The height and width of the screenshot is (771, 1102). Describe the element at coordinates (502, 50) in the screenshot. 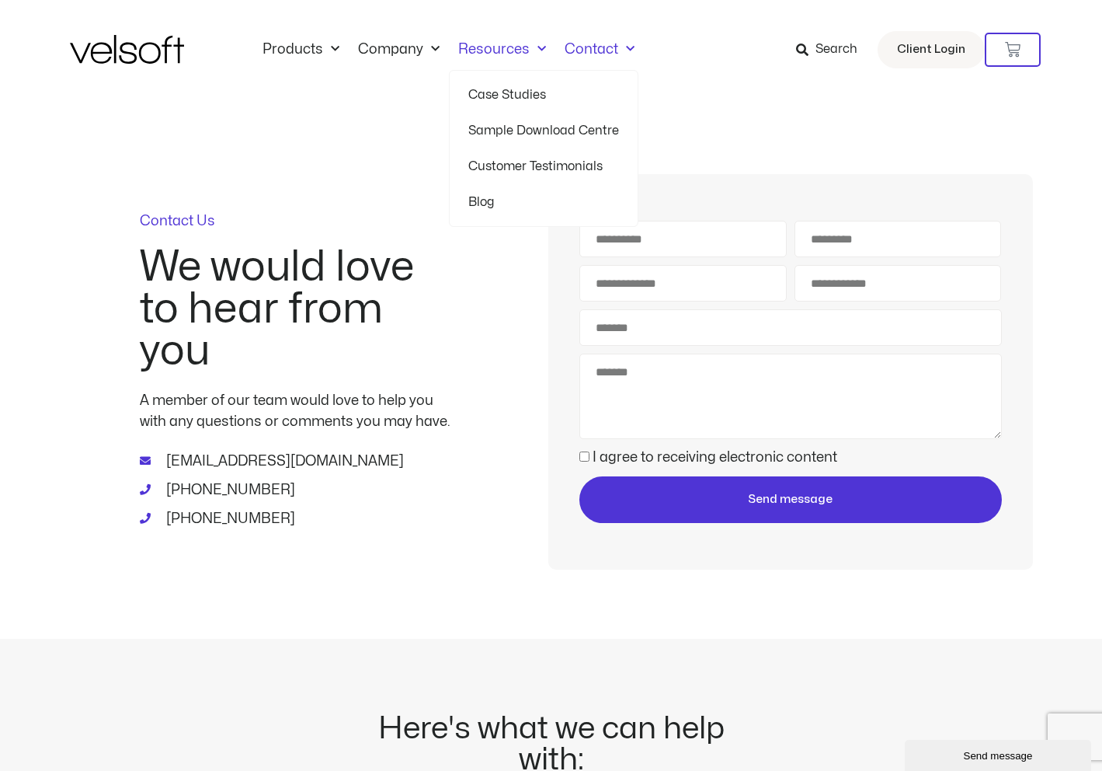

I see `a: ResourcesMenu Toggle` at that location.